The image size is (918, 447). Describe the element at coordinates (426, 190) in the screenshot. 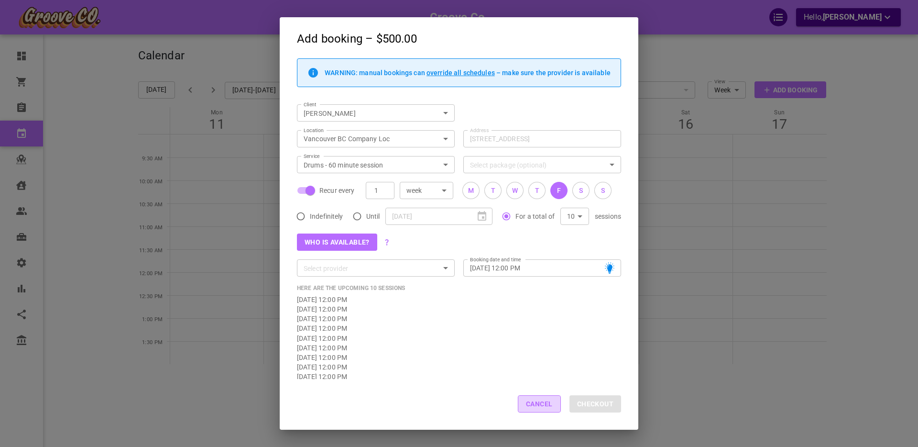

I see `div: week` at that location.